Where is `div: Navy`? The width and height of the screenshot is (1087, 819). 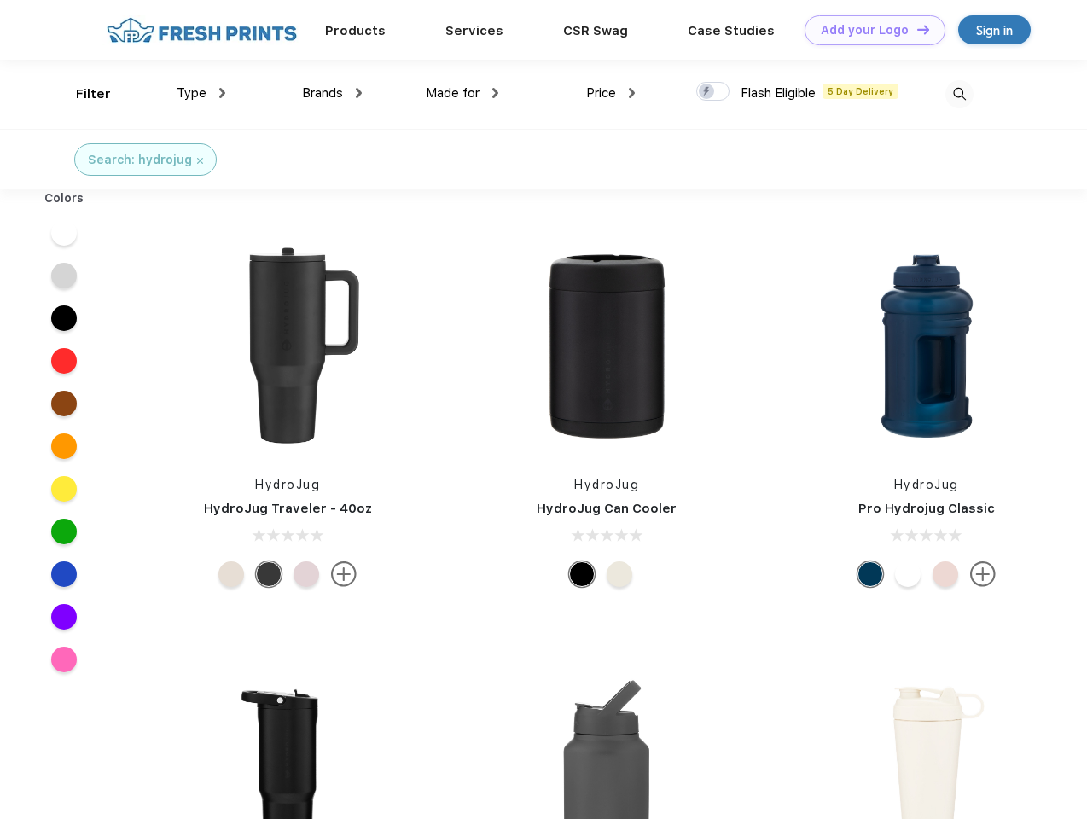 div: Navy is located at coordinates (870, 574).